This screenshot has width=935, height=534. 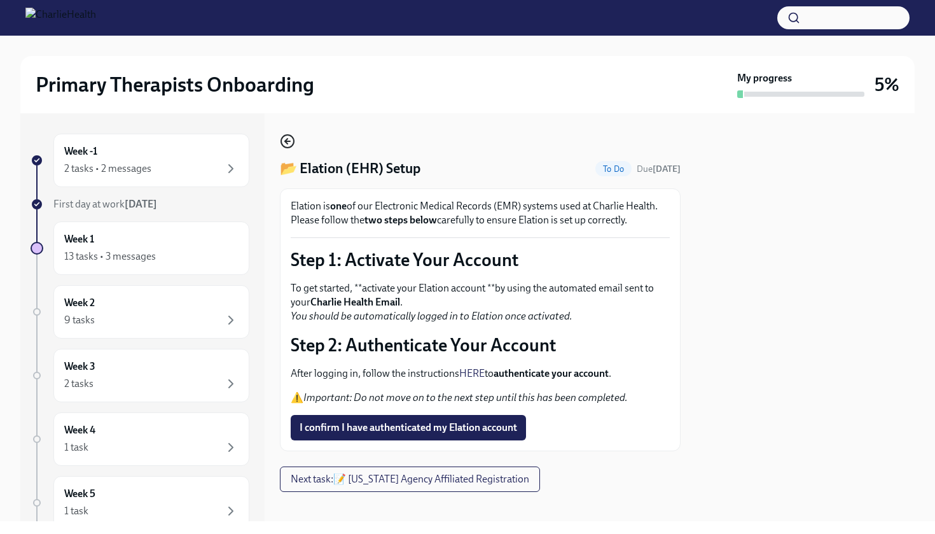 What do you see at coordinates (80, 320) in the screenshot?
I see `div: 9 tasks` at bounding box center [80, 320].